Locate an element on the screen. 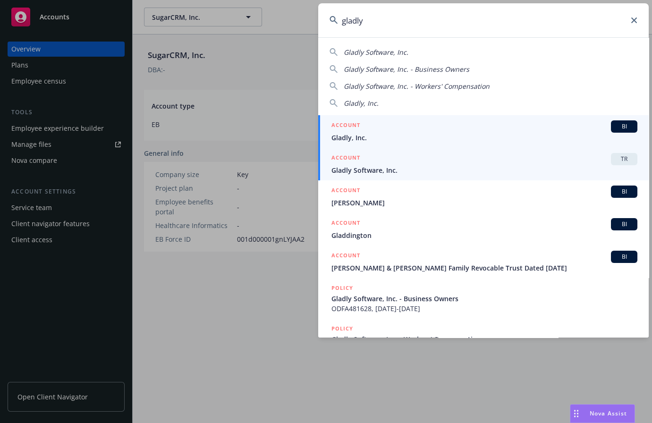  a: POLICYGladly Software, Inc. - Workers' Compensation is located at coordinates (483, 339).